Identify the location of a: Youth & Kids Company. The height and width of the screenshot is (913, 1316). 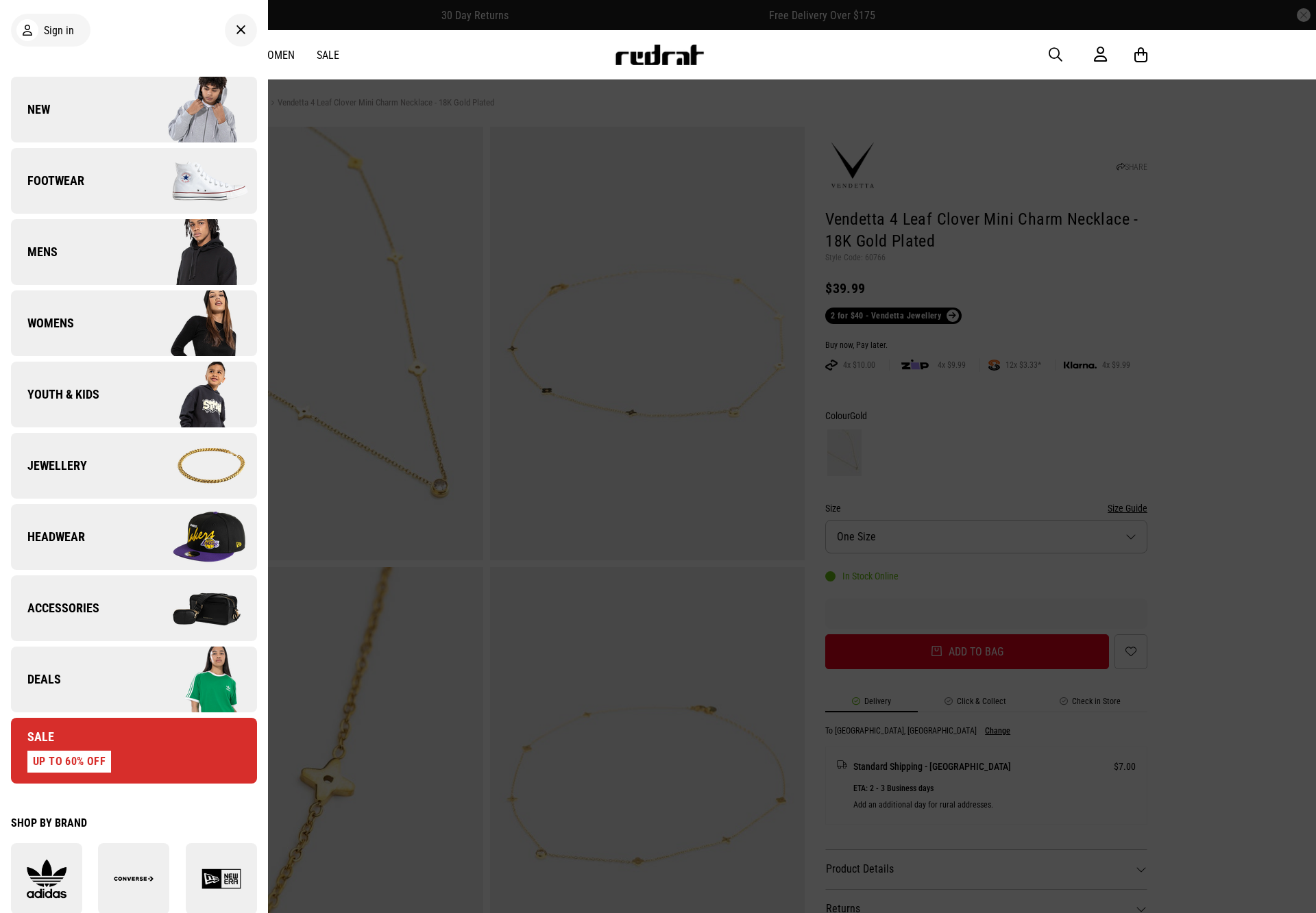
(134, 395).